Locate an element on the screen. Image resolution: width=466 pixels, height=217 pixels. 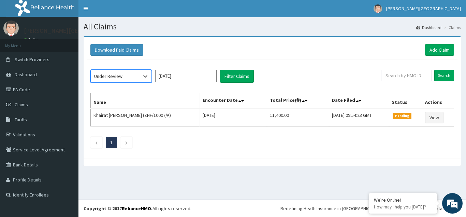
strong: Copyright © 2017 . is located at coordinates (118, 208).